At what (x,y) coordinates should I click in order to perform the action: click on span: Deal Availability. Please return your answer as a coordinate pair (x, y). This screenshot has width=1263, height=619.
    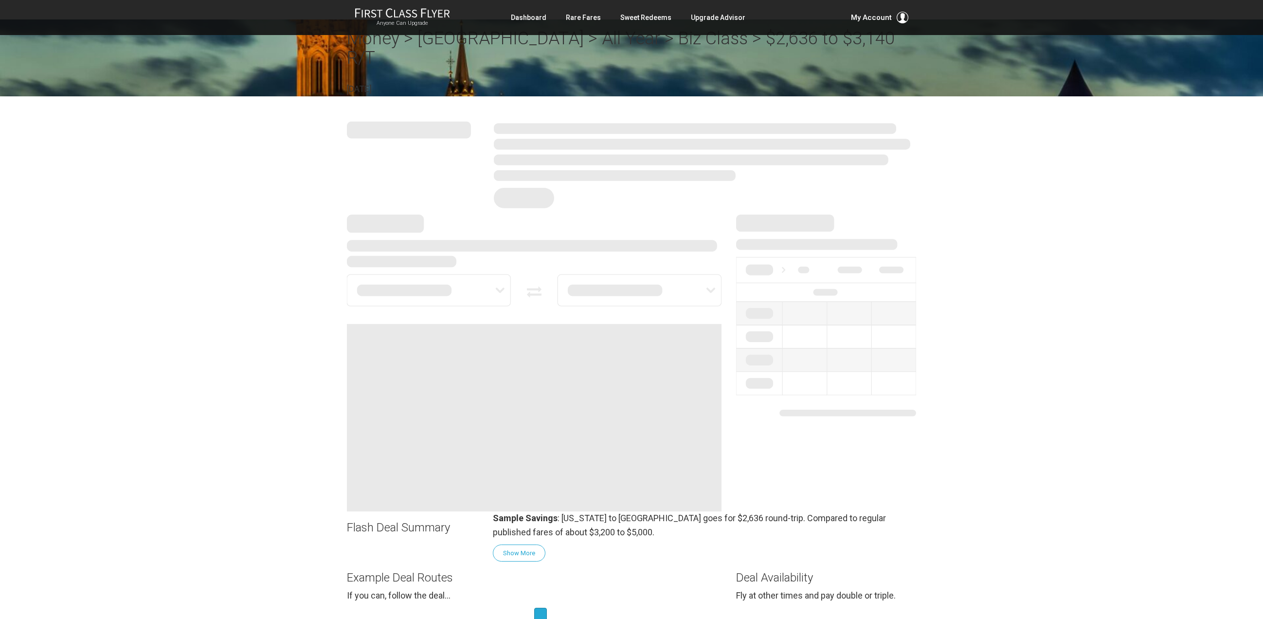
    Looking at the image, I should click on (774, 577).